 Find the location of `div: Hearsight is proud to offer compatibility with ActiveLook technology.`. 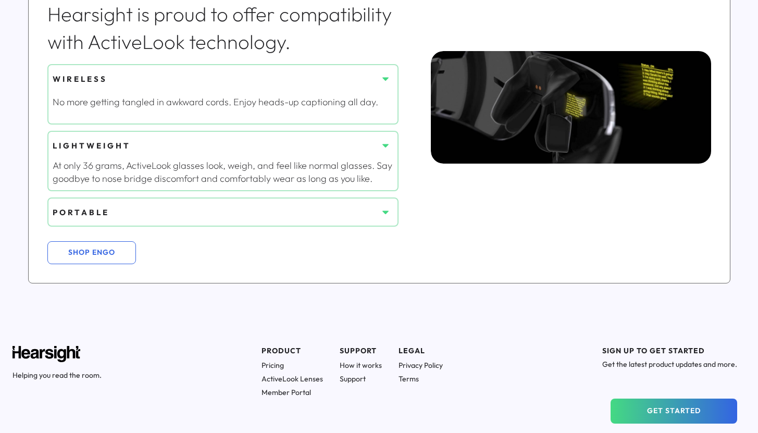

div: Hearsight is proud to offer compatibility with ActiveLook technology. is located at coordinates (223, 28).